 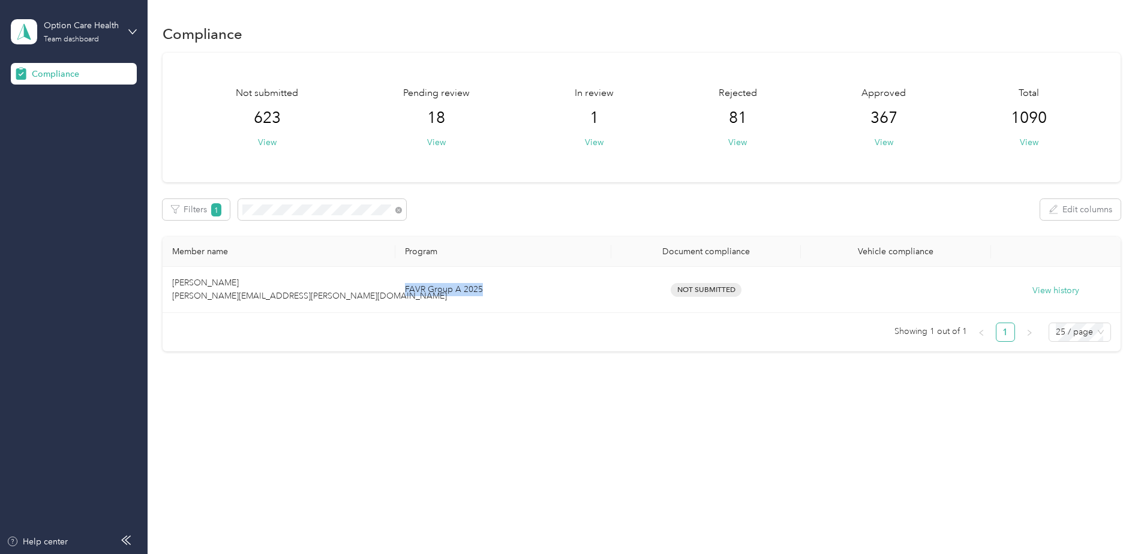 What do you see at coordinates (1029, 118) in the screenshot?
I see `span: 1090` at bounding box center [1029, 118].